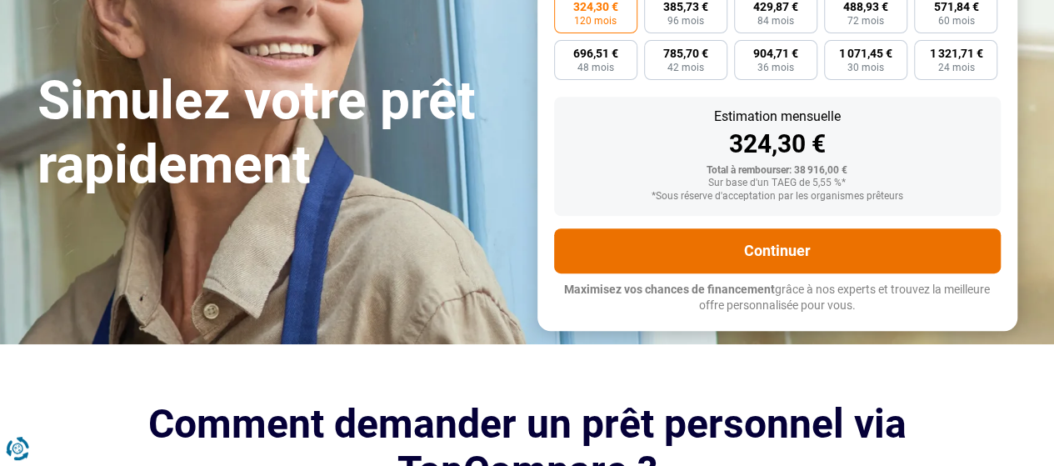  I want to click on span: Maximisez vos chances de financement, so click(669, 289).